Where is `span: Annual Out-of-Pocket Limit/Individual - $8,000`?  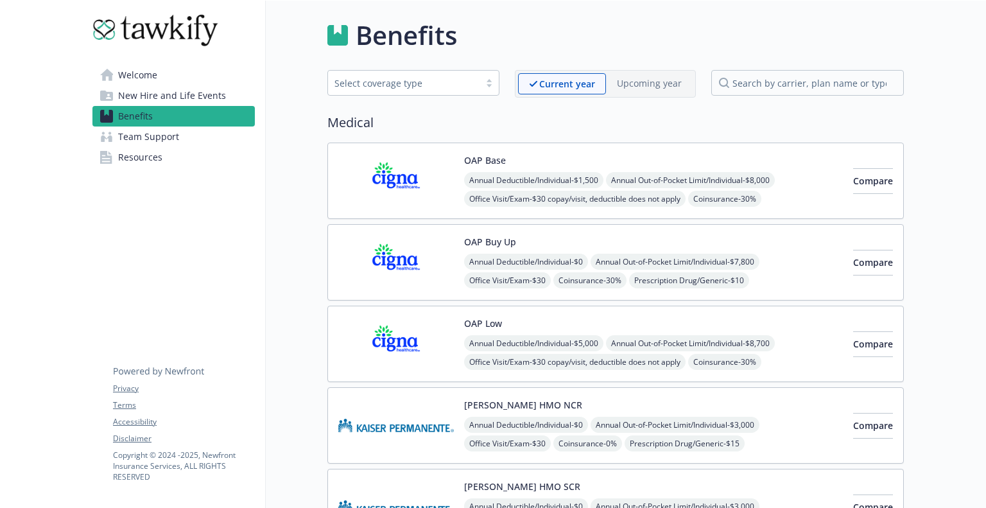 span: Annual Out-of-Pocket Limit/Individual - $8,000 is located at coordinates (690, 180).